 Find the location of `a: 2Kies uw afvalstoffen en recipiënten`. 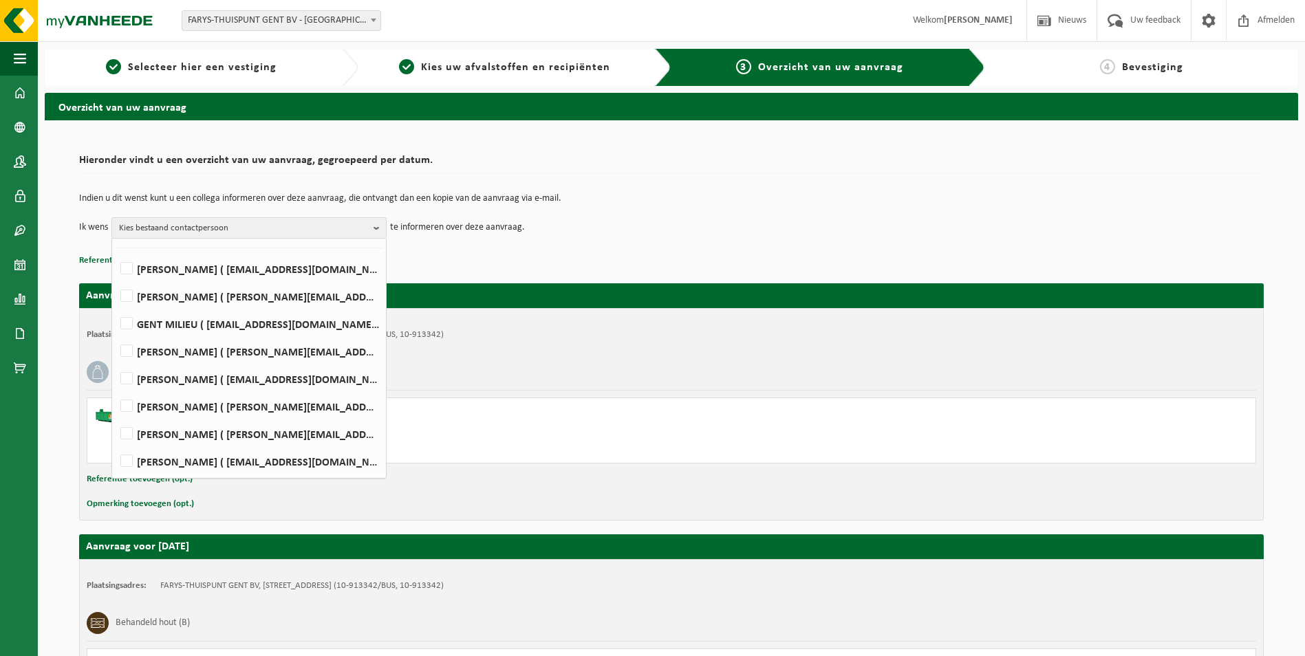

a: 2Kies uw afvalstoffen en recipiënten is located at coordinates (505, 67).